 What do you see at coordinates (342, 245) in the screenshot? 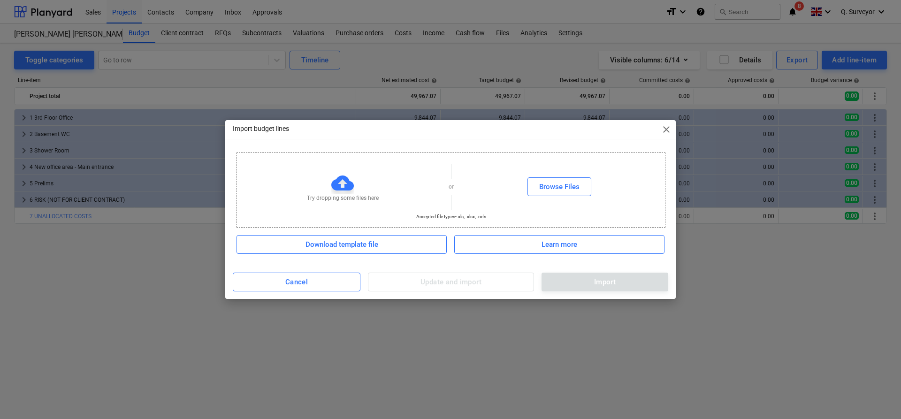
I see `button: Download template file` at bounding box center [342, 245].